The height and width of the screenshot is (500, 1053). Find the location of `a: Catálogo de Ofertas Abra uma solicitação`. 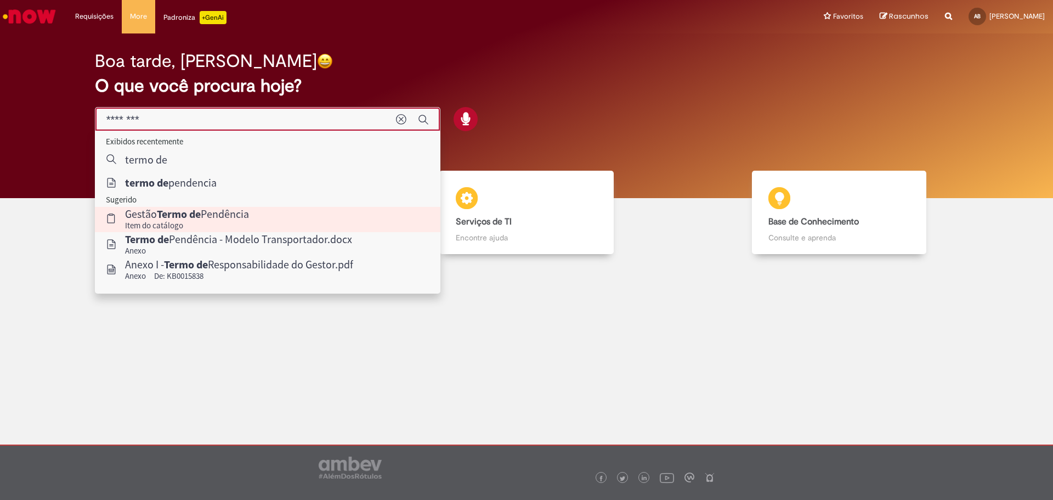

a: Catálogo de Ofertas Abra uma solicitação is located at coordinates (214, 212).